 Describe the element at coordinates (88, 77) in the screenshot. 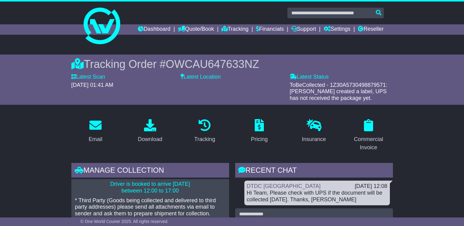

I see `label: Latest Scan` at that location.